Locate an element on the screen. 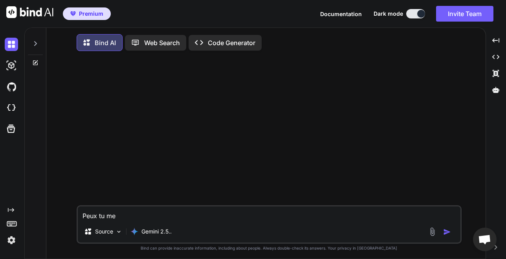 The image size is (506, 259). button: Documentation is located at coordinates (341, 14).